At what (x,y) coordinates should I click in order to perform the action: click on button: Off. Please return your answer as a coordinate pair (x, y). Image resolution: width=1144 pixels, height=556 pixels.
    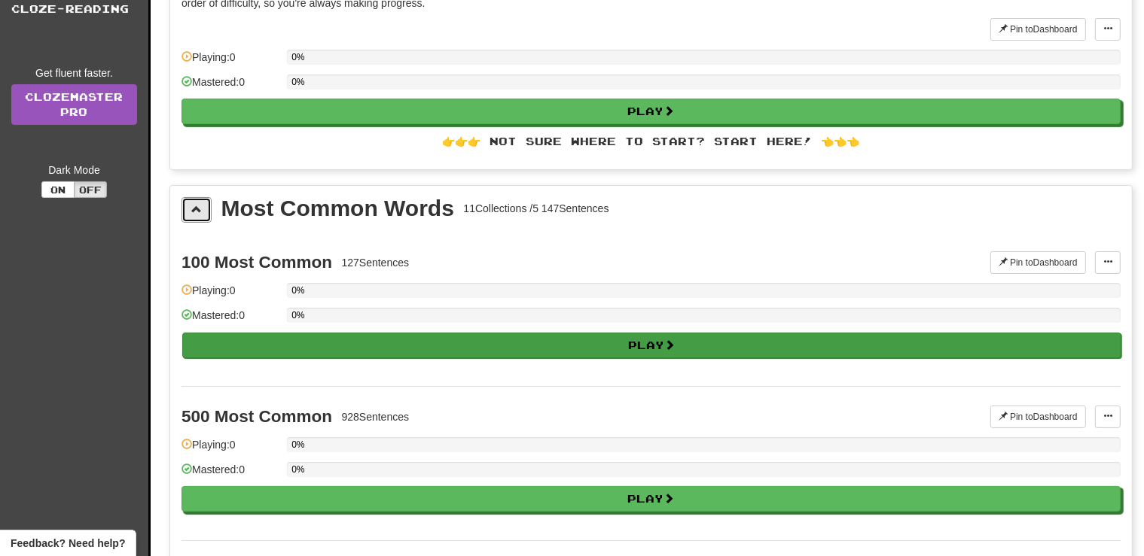
    Looking at the image, I should click on (90, 190).